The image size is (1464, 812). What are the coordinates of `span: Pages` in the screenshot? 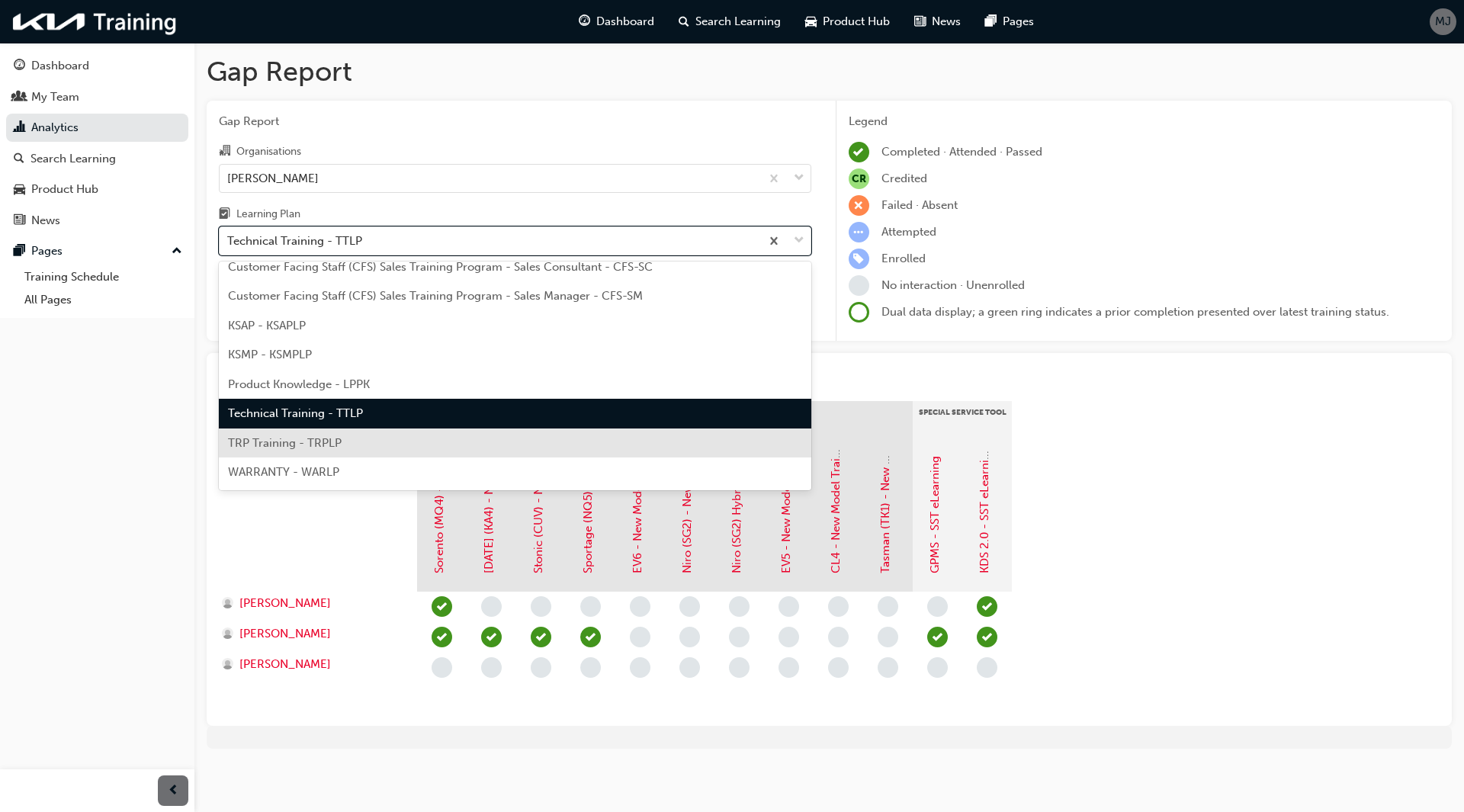 It's located at (1018, 21).